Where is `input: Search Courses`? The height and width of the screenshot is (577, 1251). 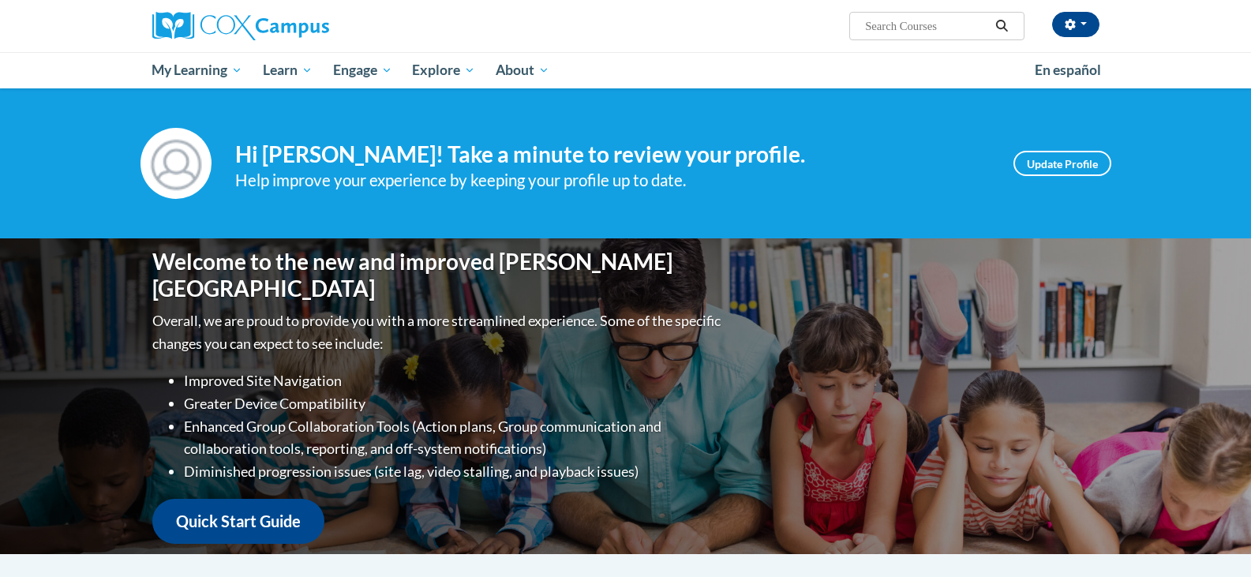 input: Search Courses is located at coordinates (927, 26).